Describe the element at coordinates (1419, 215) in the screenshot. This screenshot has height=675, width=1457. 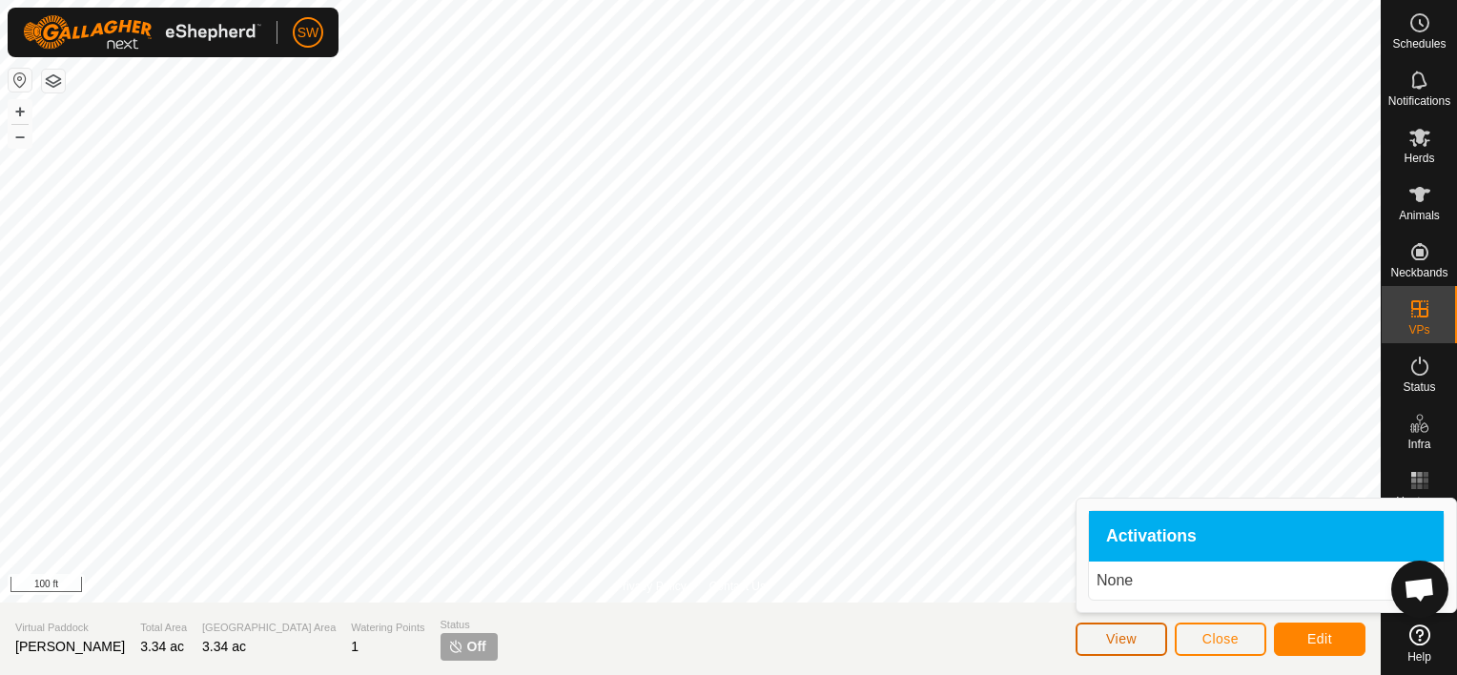
I see `span: Animals` at that location.